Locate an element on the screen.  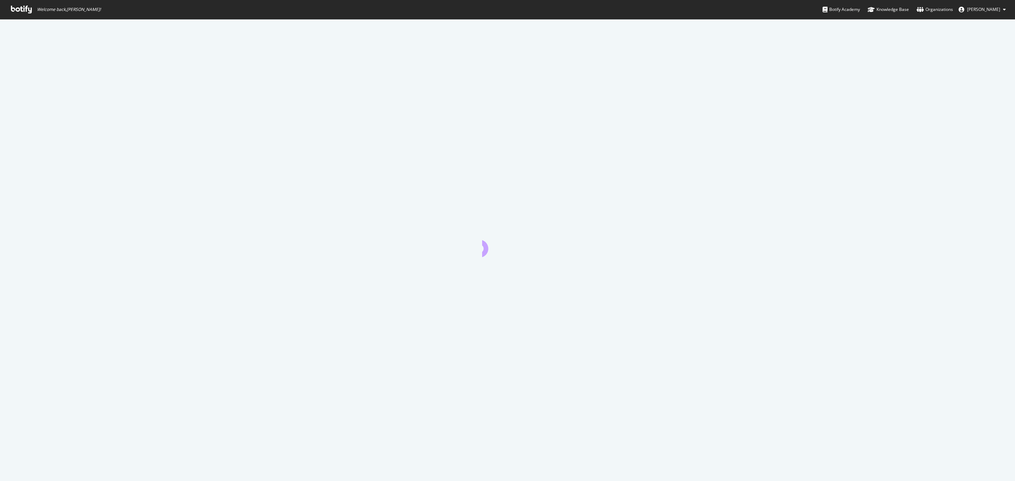
div: Organizations is located at coordinates (934, 10).